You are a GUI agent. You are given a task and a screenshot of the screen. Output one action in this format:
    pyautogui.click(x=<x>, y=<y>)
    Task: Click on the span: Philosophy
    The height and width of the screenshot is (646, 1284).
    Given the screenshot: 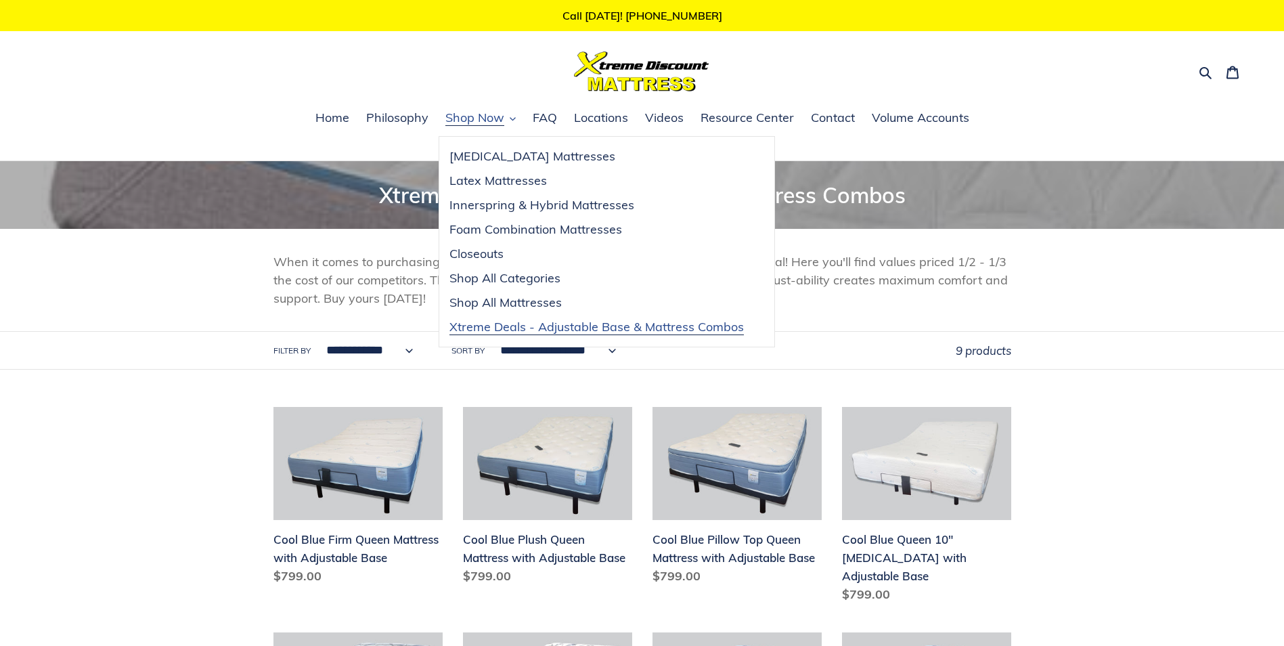 What is the action you would take?
    pyautogui.click(x=397, y=118)
    